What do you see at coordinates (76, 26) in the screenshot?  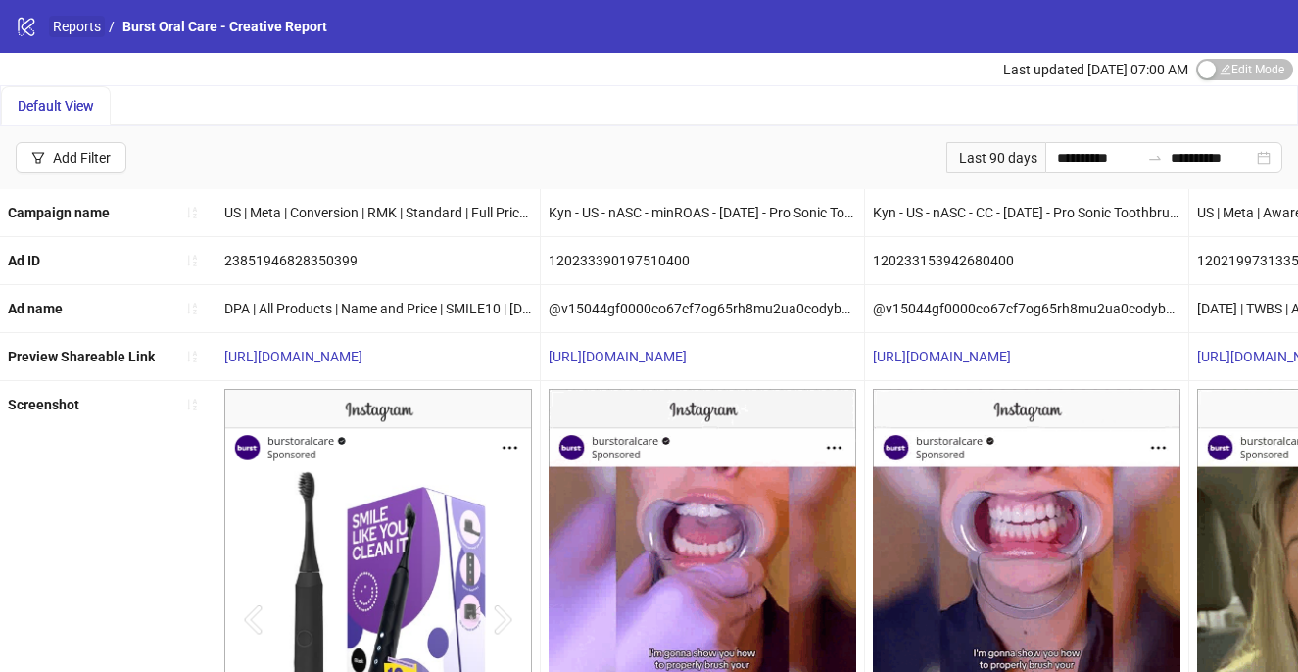 I see `a: Reports` at bounding box center [76, 26].